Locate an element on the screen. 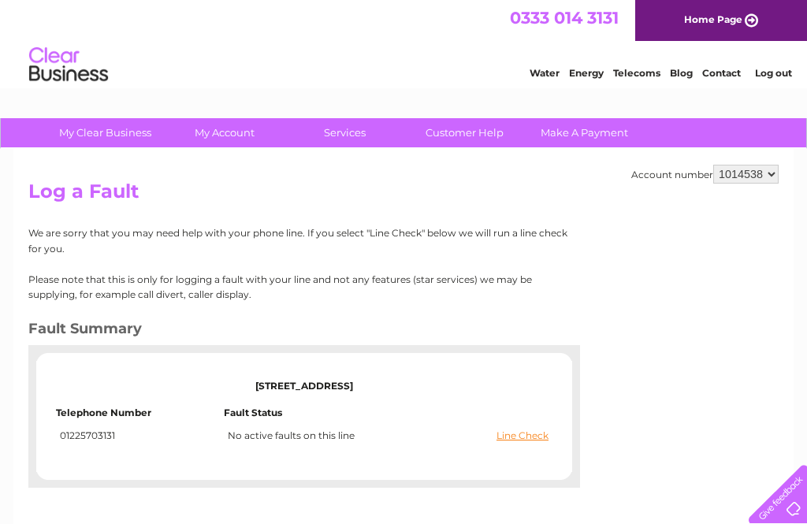  h3: Fault Summary is located at coordinates (298, 331).